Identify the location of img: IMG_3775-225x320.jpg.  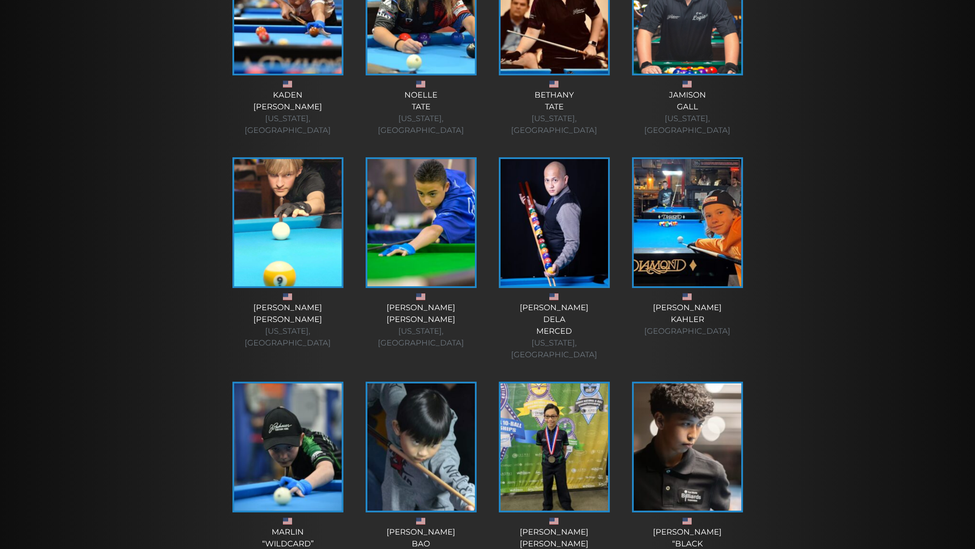
(288, 447).